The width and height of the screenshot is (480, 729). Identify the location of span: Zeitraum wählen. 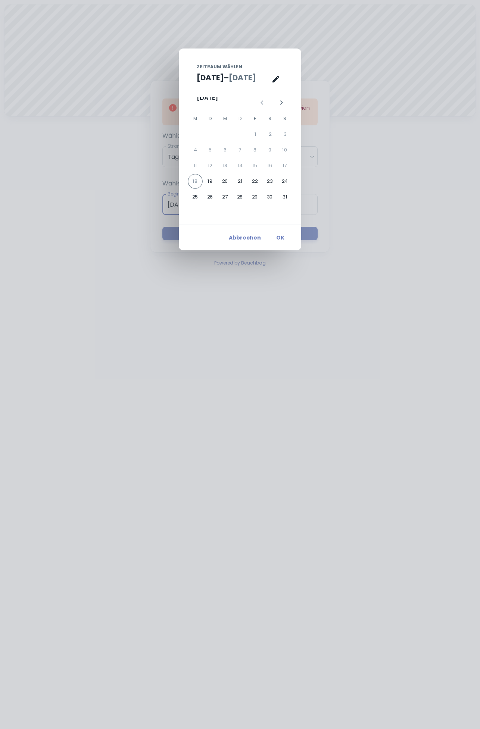
(219, 67).